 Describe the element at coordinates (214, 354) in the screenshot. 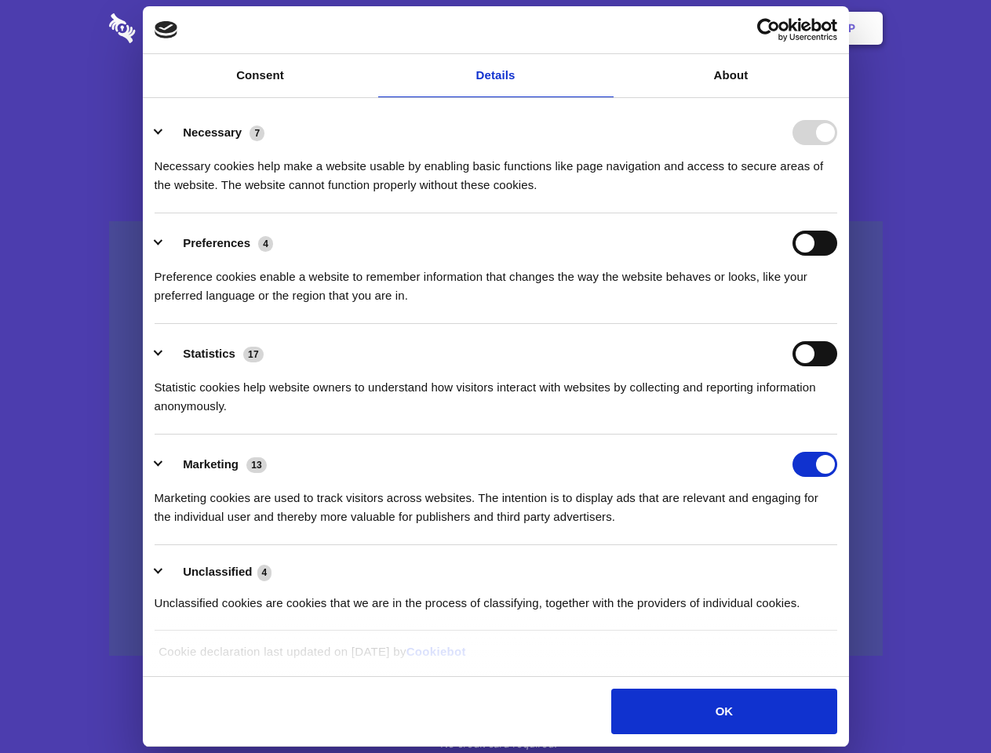

I see `button: Statistics (17)` at that location.